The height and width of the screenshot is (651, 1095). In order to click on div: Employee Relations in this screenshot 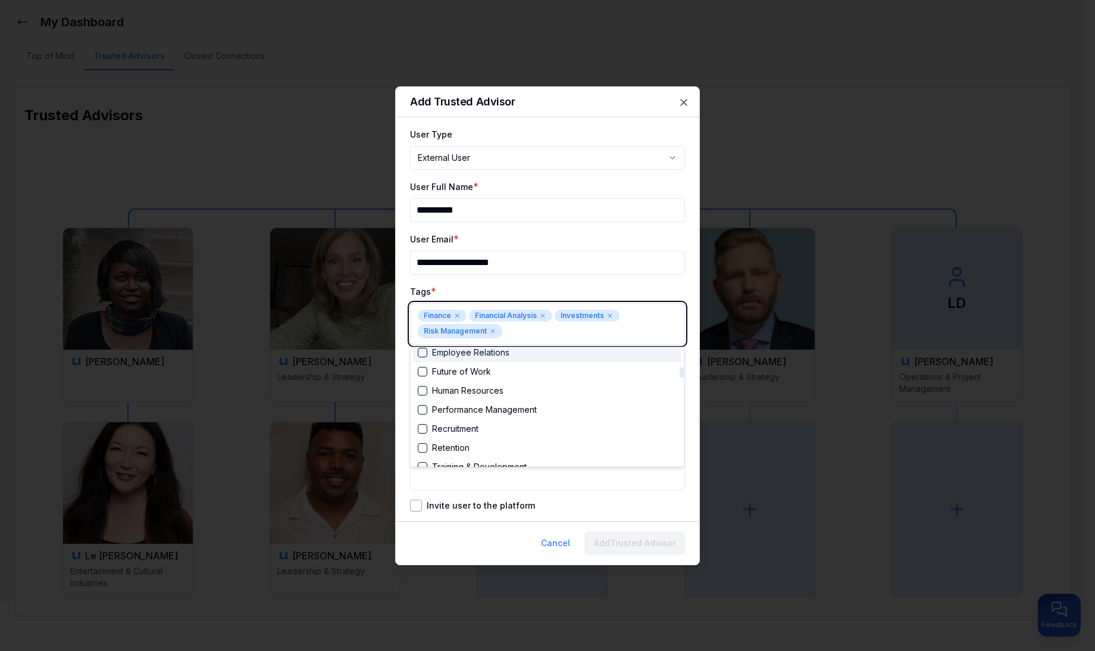, I will do `click(464, 352)`.